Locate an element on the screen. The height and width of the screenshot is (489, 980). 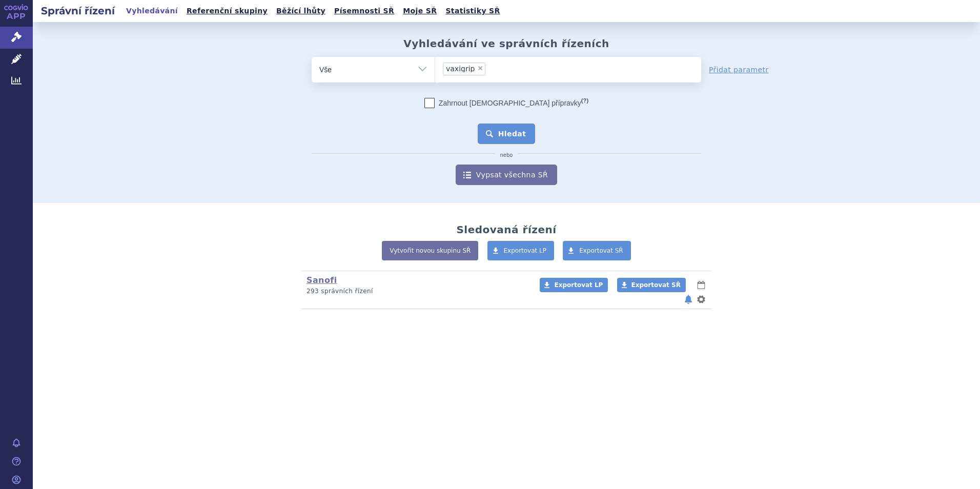
button: lhůty is located at coordinates (701, 285).